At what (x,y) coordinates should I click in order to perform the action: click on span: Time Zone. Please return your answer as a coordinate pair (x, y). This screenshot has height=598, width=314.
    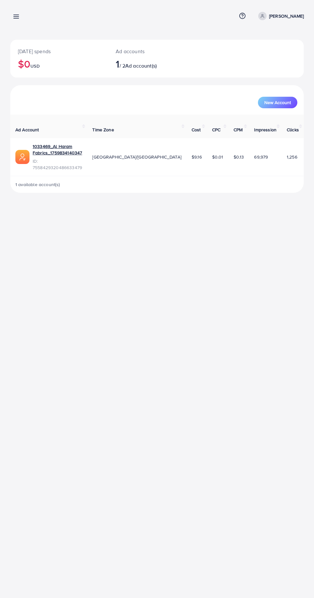
    Looking at the image, I should click on (103, 130).